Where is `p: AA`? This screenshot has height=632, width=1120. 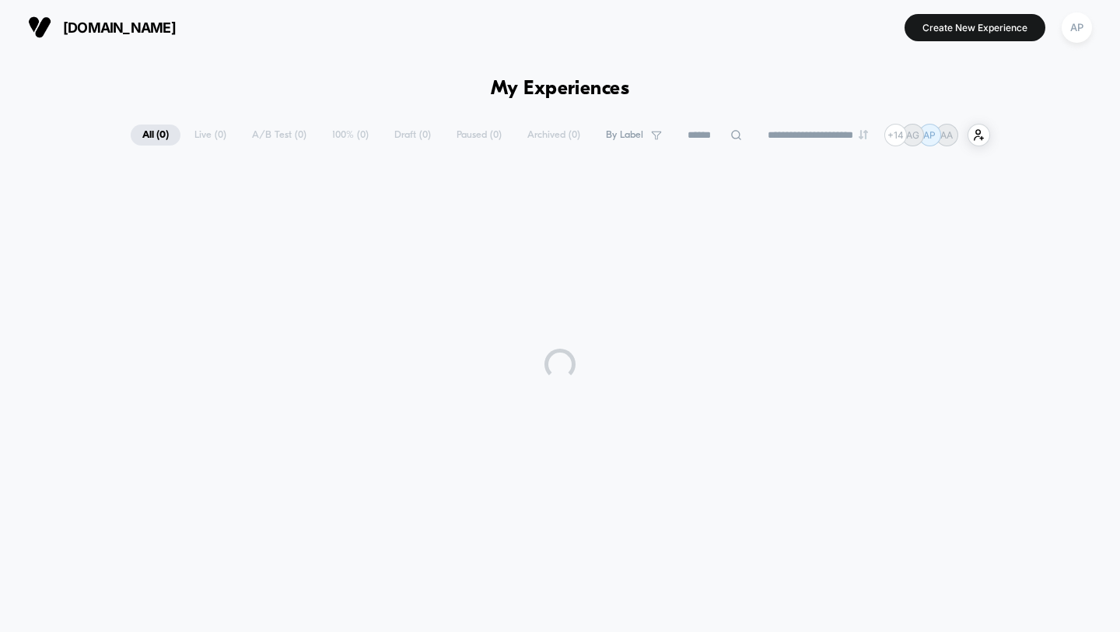 p: AA is located at coordinates (947, 135).